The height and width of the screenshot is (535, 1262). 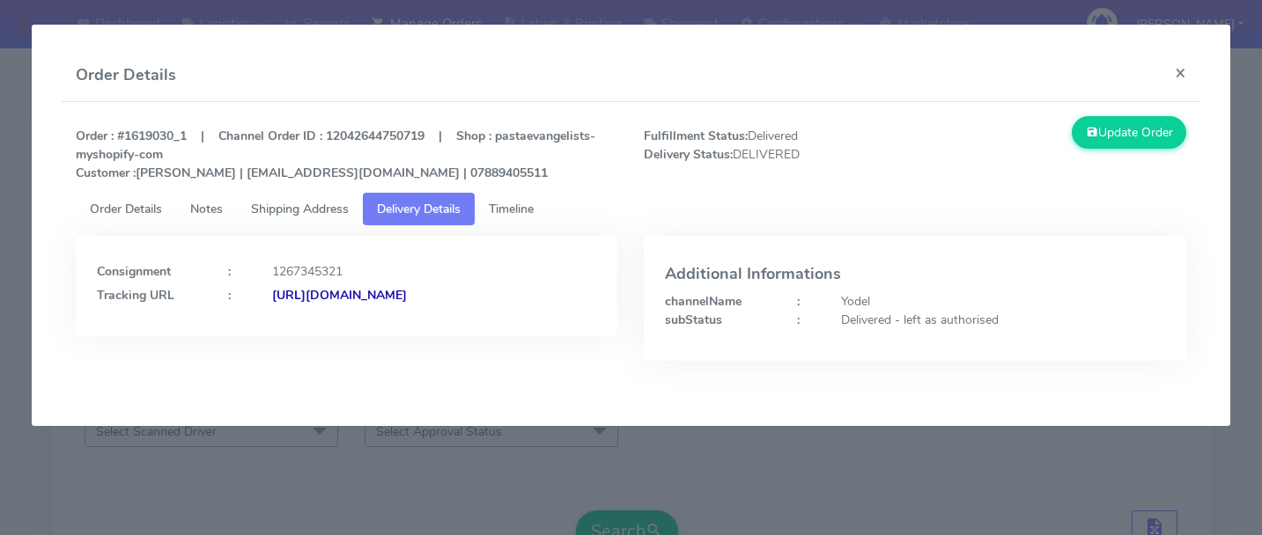 What do you see at coordinates (434, 271) in the screenshot?
I see `div: 1267345321` at bounding box center [434, 271].